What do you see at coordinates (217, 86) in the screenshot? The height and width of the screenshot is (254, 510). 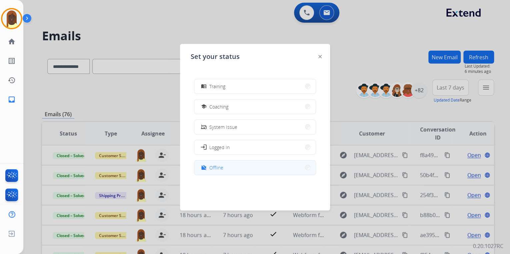 I see `span: Training` at bounding box center [217, 86].